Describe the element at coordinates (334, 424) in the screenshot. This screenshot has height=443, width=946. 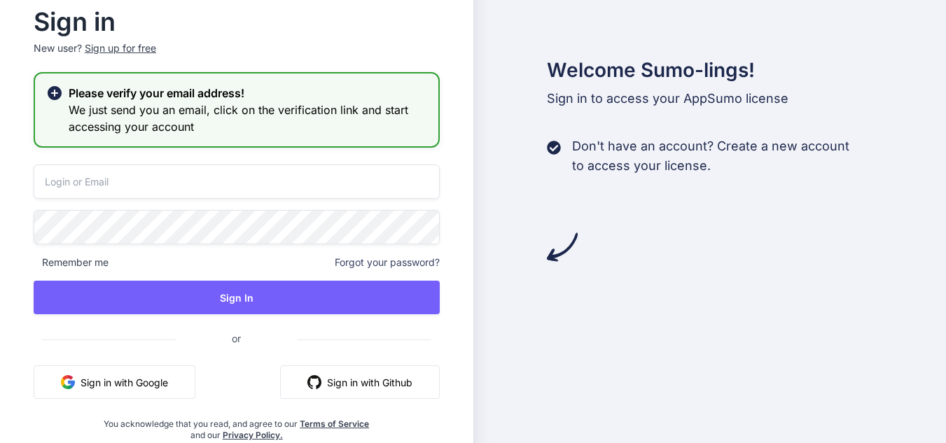
I see `a: Terms of Service` at that location.